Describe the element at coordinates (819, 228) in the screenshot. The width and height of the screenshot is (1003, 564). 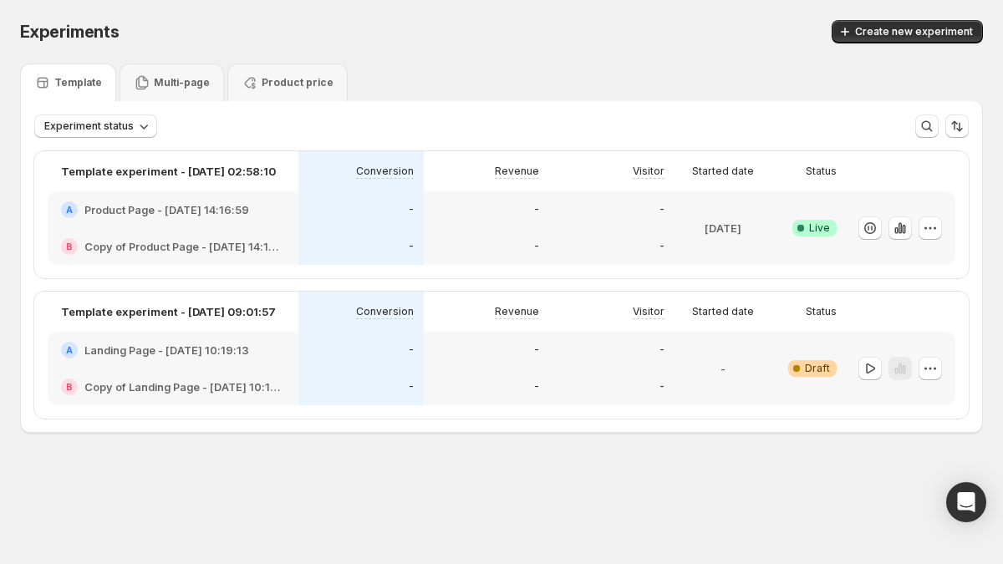
I see `span: Live` at that location.